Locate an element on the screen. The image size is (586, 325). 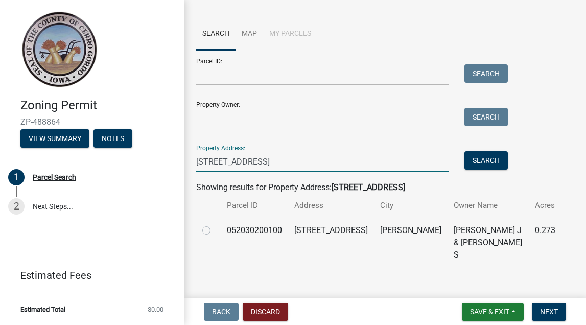
th: Parcel ID is located at coordinates (254, 205).